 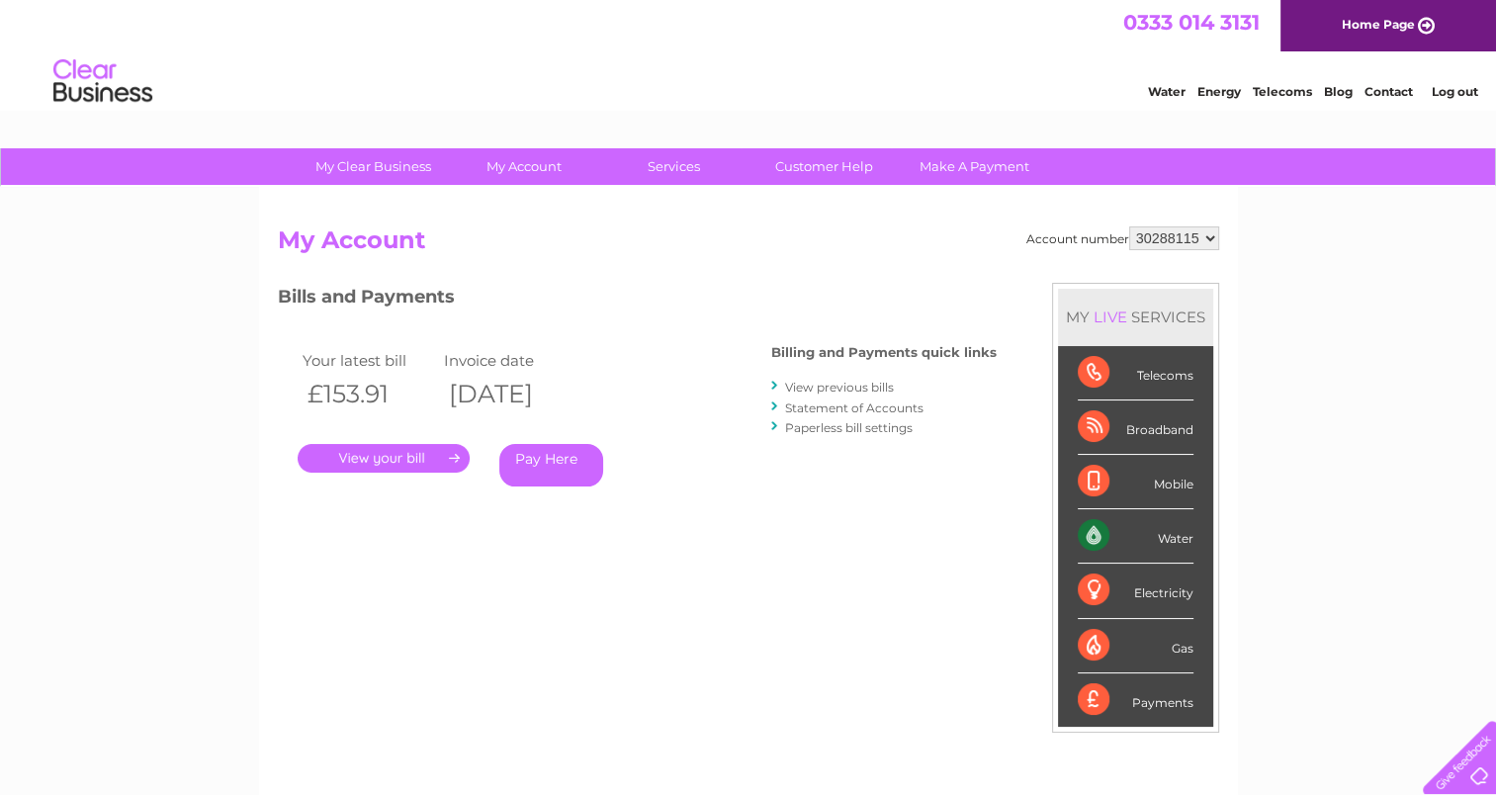 I want to click on div: Gas, so click(x=1135, y=645).